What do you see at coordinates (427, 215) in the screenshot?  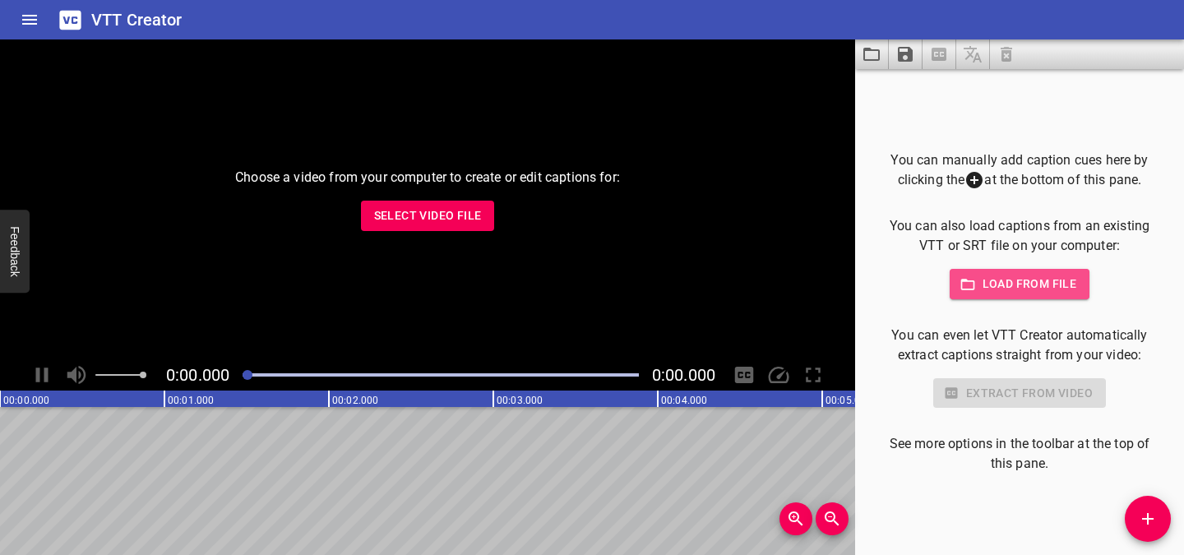 I see `button: Select Video File` at bounding box center [427, 215].